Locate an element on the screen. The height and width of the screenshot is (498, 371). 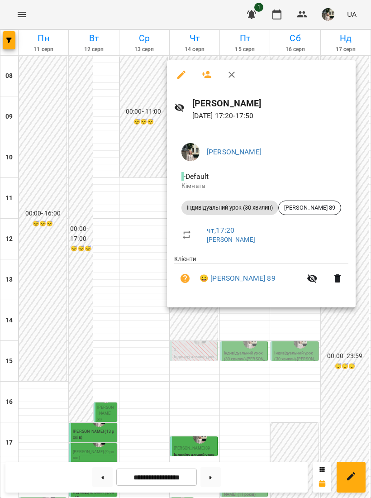
span: - Default is located at coordinates (196, 176).